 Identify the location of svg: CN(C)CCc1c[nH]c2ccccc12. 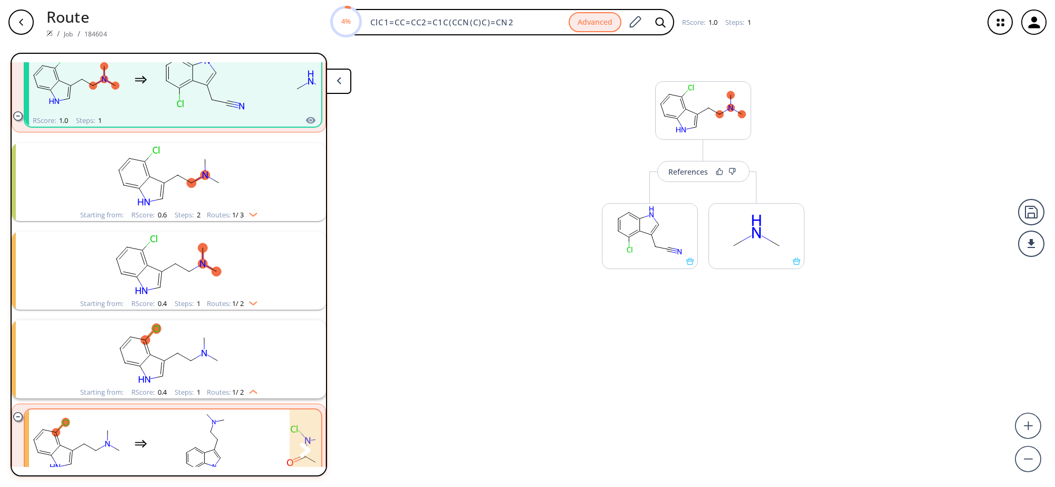
(205, 444).